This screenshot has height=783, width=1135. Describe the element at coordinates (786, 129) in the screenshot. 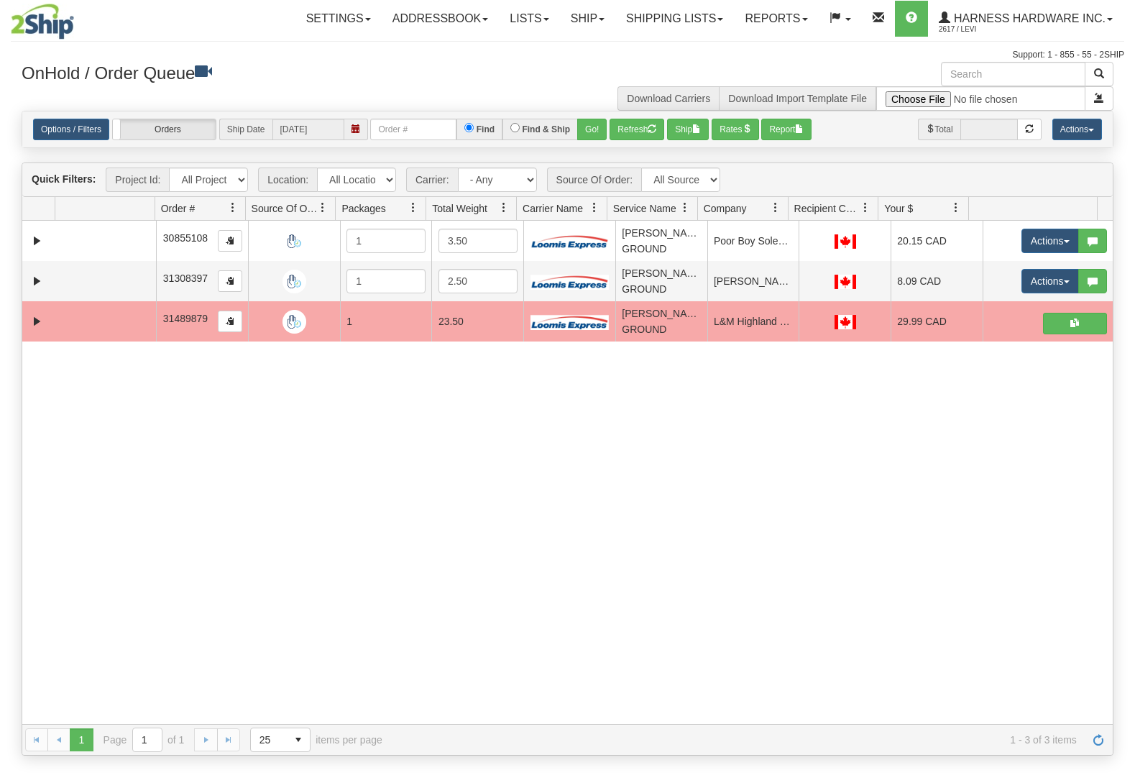

I see `button: Report` at that location.